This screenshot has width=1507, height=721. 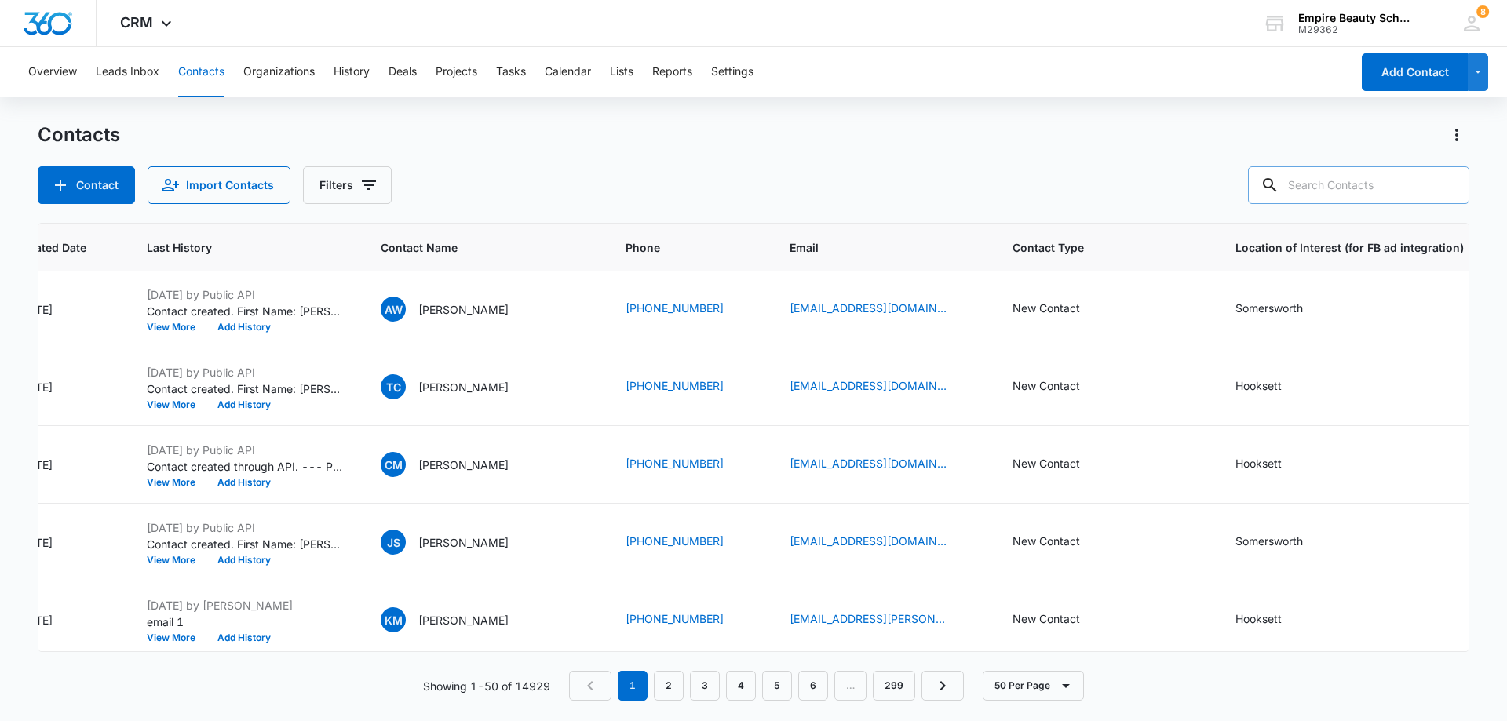 What do you see at coordinates (894, 686) in the screenshot?
I see `a: Page 299` at bounding box center [894, 686].